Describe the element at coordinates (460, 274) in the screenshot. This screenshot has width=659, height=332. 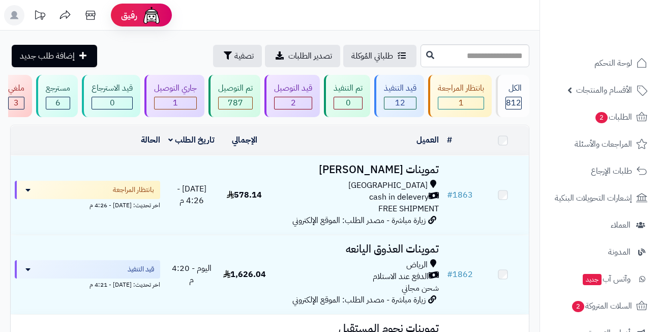
I see `a: #1862` at that location.